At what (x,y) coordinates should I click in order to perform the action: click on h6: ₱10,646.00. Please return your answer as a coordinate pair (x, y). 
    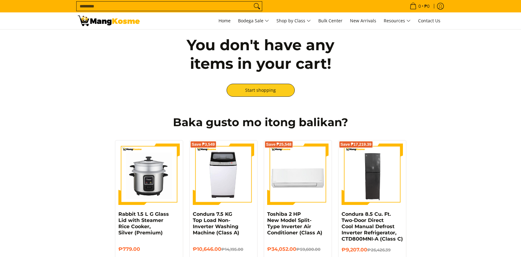
    Looking at the image, I should click on (224, 249).